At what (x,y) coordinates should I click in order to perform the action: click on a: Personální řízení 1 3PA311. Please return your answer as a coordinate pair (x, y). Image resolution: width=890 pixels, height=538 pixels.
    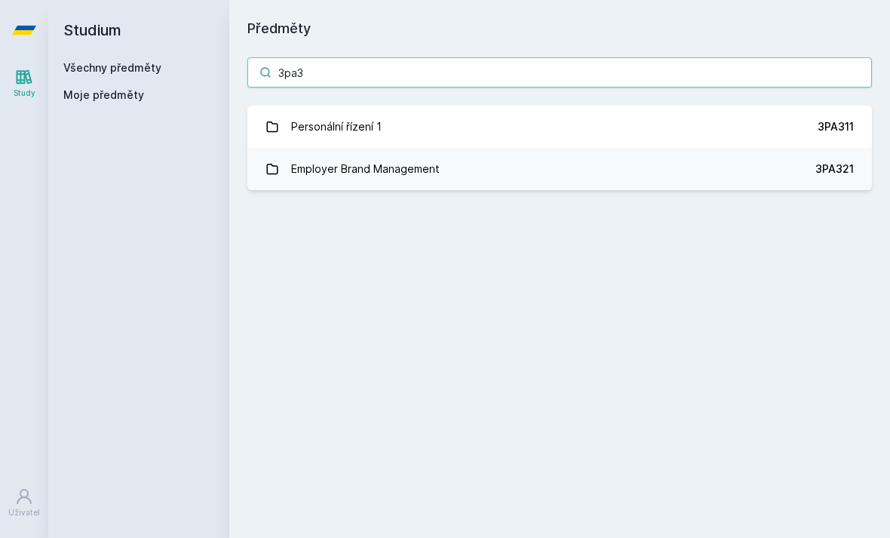
    Looking at the image, I should click on (559, 127).